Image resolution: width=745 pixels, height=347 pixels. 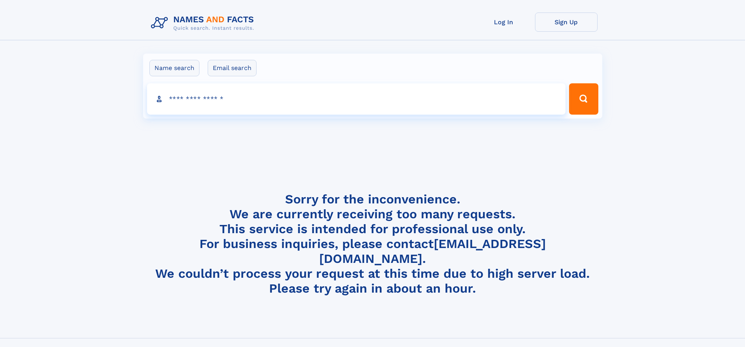 What do you see at coordinates (583, 99) in the screenshot?
I see `button: Search Button` at bounding box center [583, 99].